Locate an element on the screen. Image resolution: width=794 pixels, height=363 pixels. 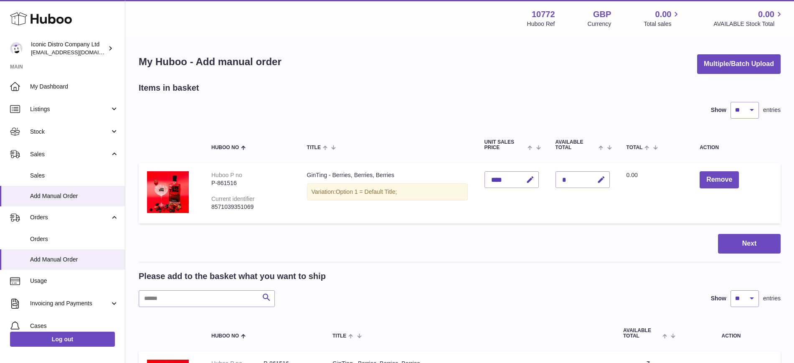
strong: 10772 is located at coordinates (543, 14).